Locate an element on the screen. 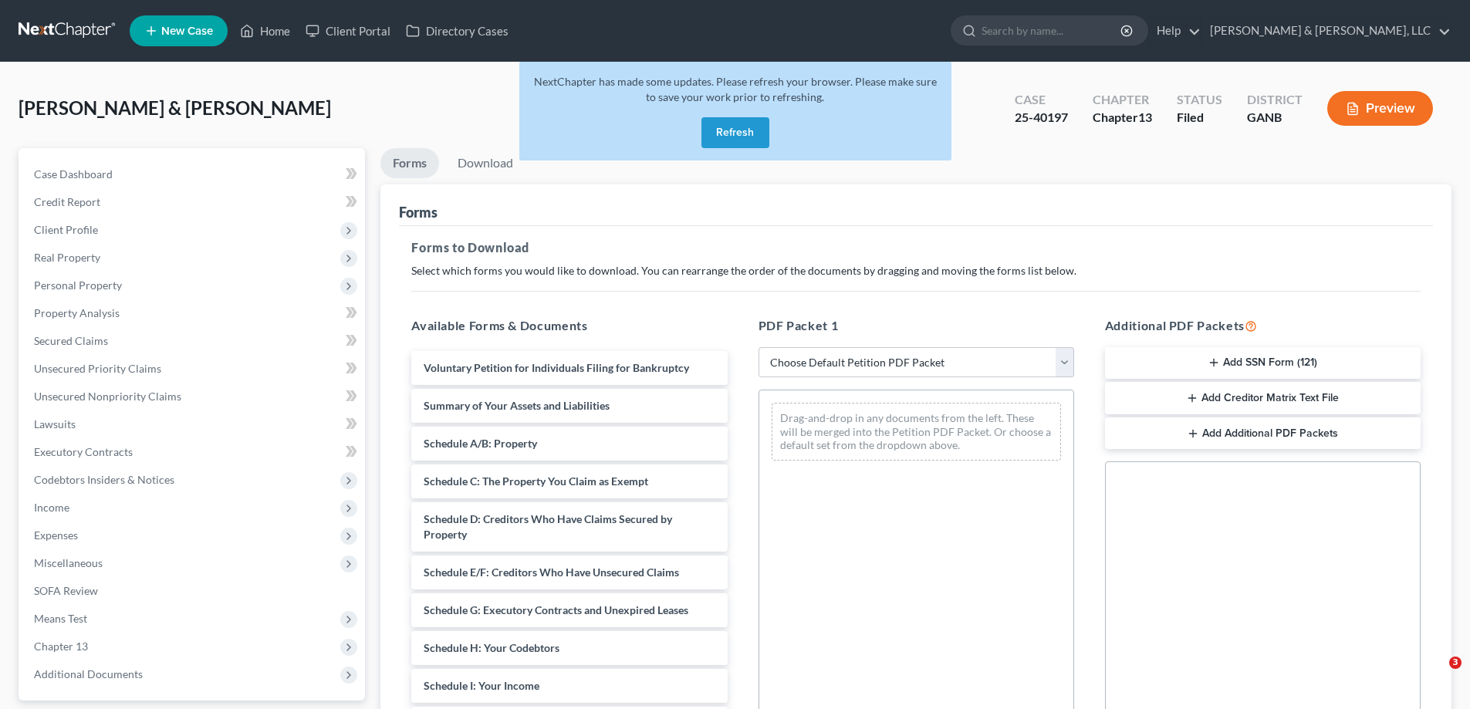 The height and width of the screenshot is (709, 1470). p: Select which forms you would like to download. You can rearrange the order of the documents by dr... is located at coordinates (916, 271).